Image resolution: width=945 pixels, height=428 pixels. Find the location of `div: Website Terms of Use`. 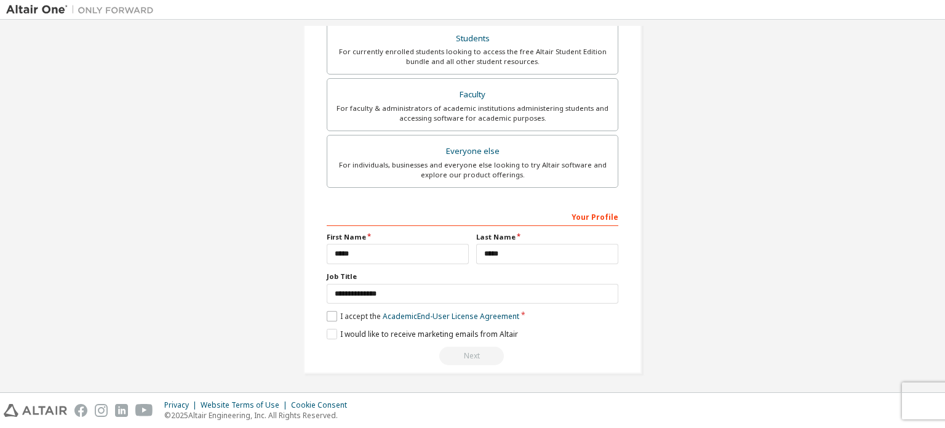

div: Website Terms of Use is located at coordinates (246, 405).